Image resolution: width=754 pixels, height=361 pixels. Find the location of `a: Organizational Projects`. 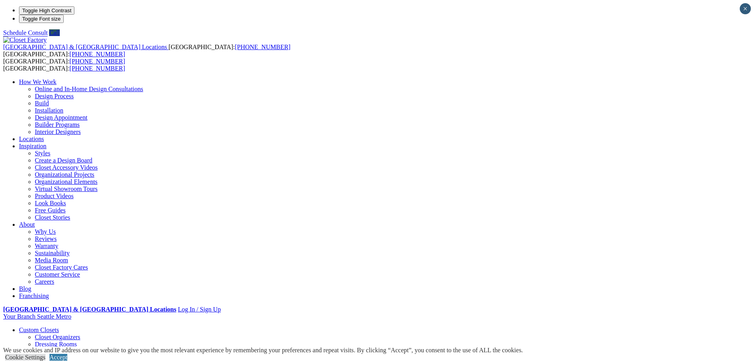

a: Organizational Projects is located at coordinates (65, 174).